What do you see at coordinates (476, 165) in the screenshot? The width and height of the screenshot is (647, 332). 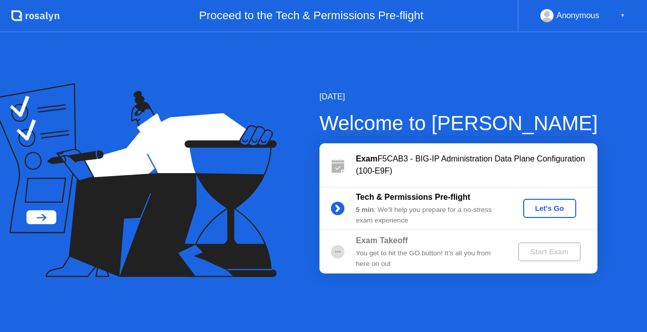 I see `div: F5CAB3 - BIG-IP Administration Data Plane Configuration (100-E9F)` at bounding box center [476, 165].